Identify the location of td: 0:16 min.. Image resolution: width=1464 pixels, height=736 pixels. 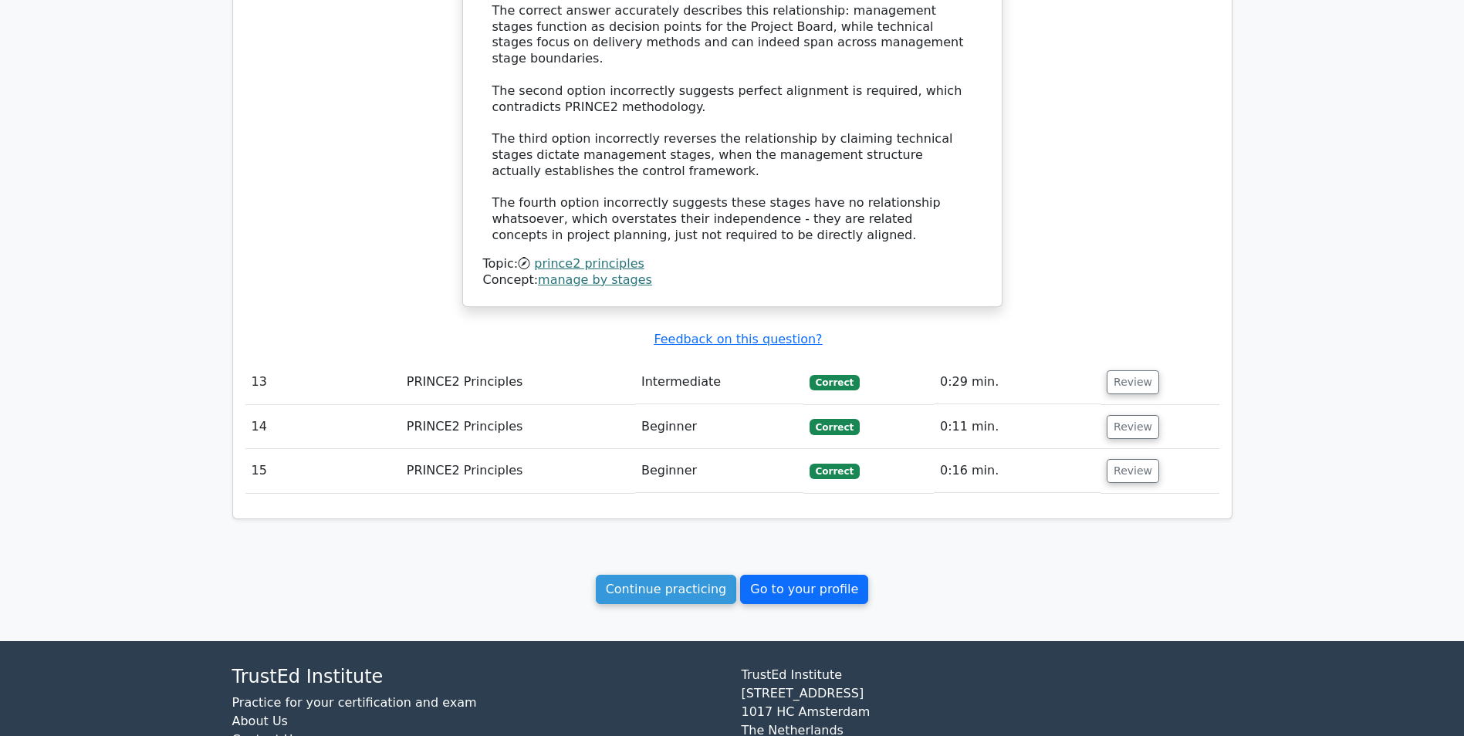
(1017, 471).